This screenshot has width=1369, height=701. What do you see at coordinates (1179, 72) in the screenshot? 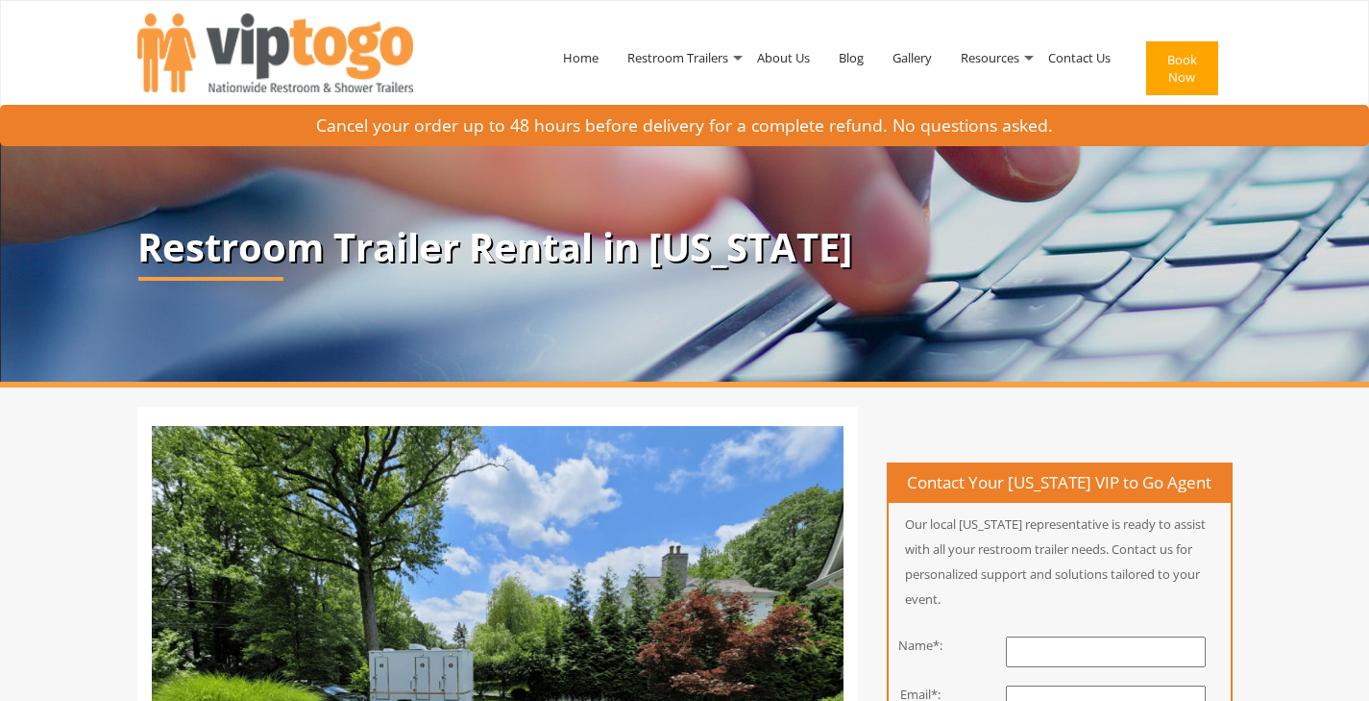
I see `a: Book Now` at bounding box center [1179, 72].